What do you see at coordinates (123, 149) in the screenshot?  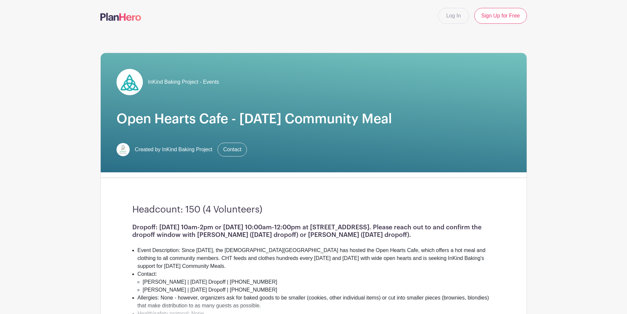 I see `img: InKind-Logo.jpg` at bounding box center [123, 149].